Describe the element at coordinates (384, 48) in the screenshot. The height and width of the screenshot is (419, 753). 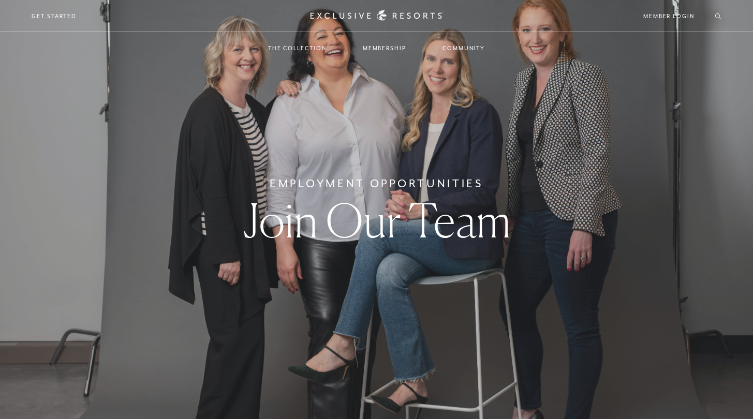
I see `a: Membership` at that location.